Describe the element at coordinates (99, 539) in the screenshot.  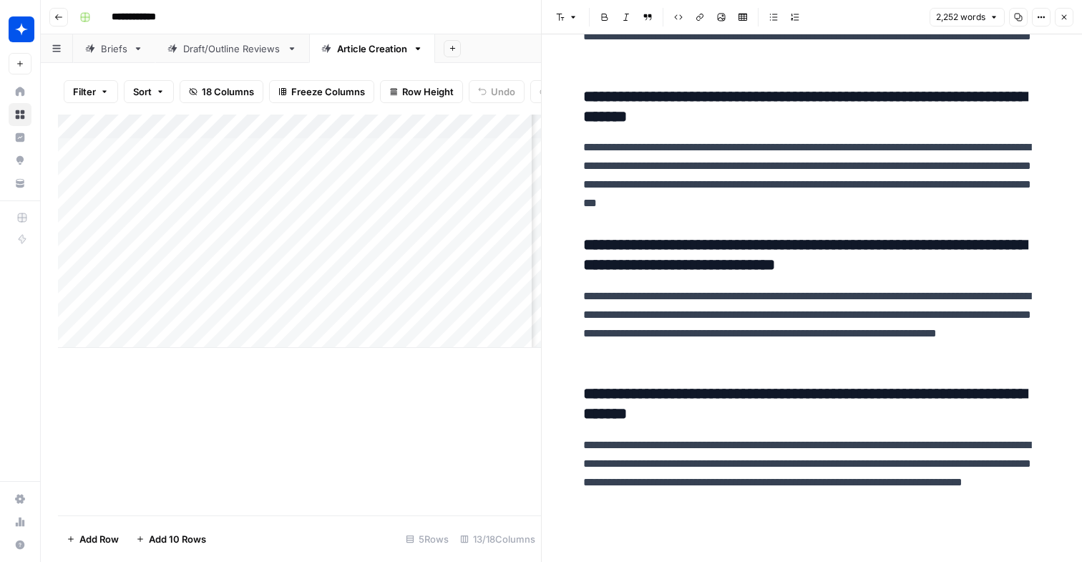
I see `span: Add Row` at that location.